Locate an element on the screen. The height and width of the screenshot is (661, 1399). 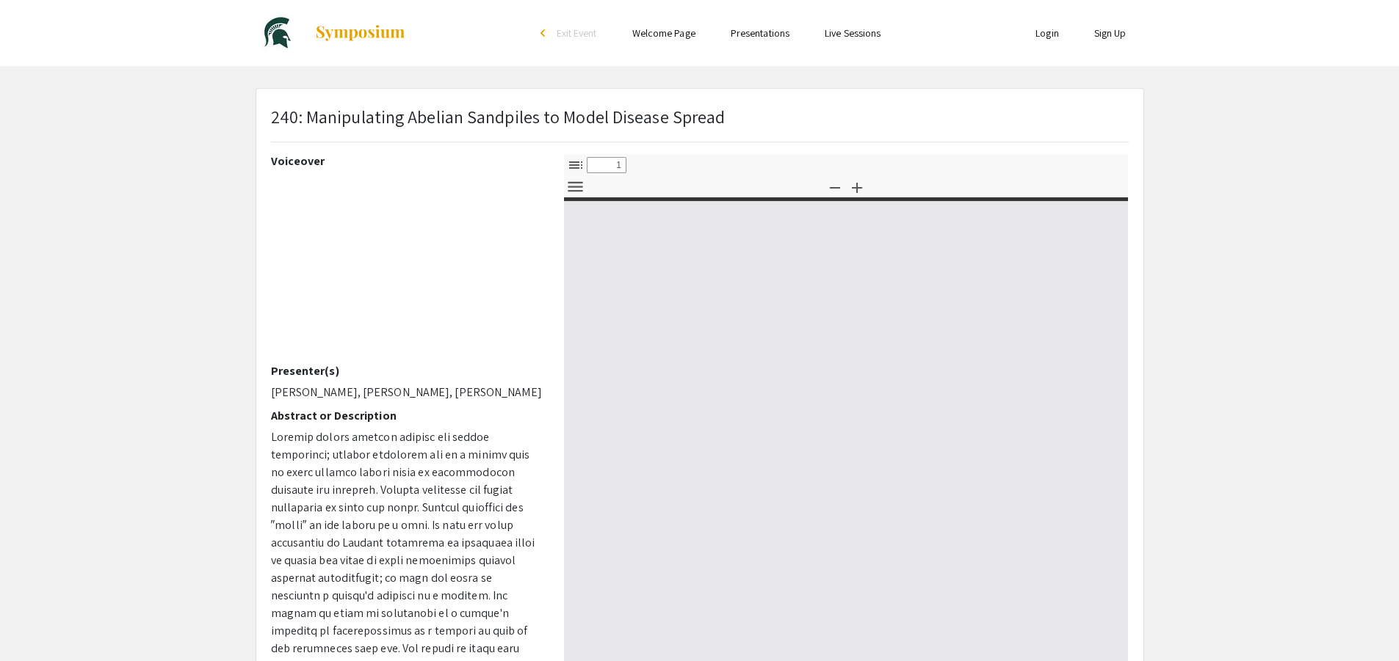
button: Toggle Sidebar is located at coordinates (576, 164).